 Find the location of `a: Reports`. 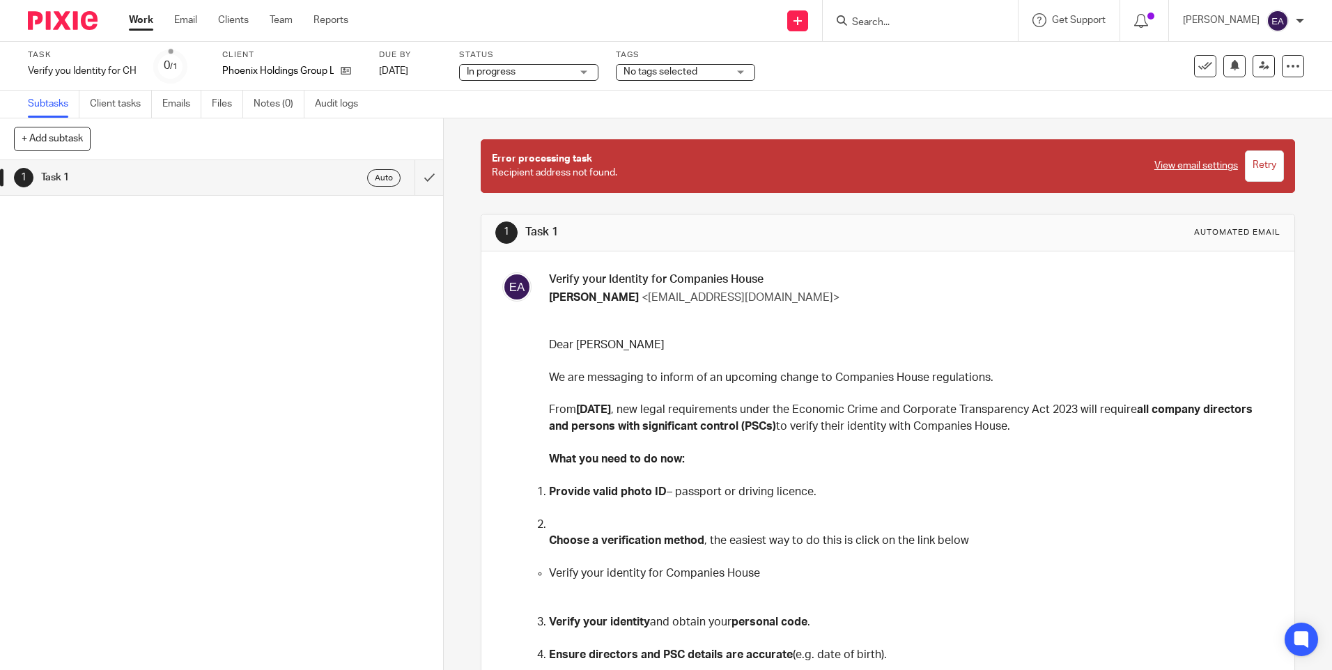

a: Reports is located at coordinates (331, 20).